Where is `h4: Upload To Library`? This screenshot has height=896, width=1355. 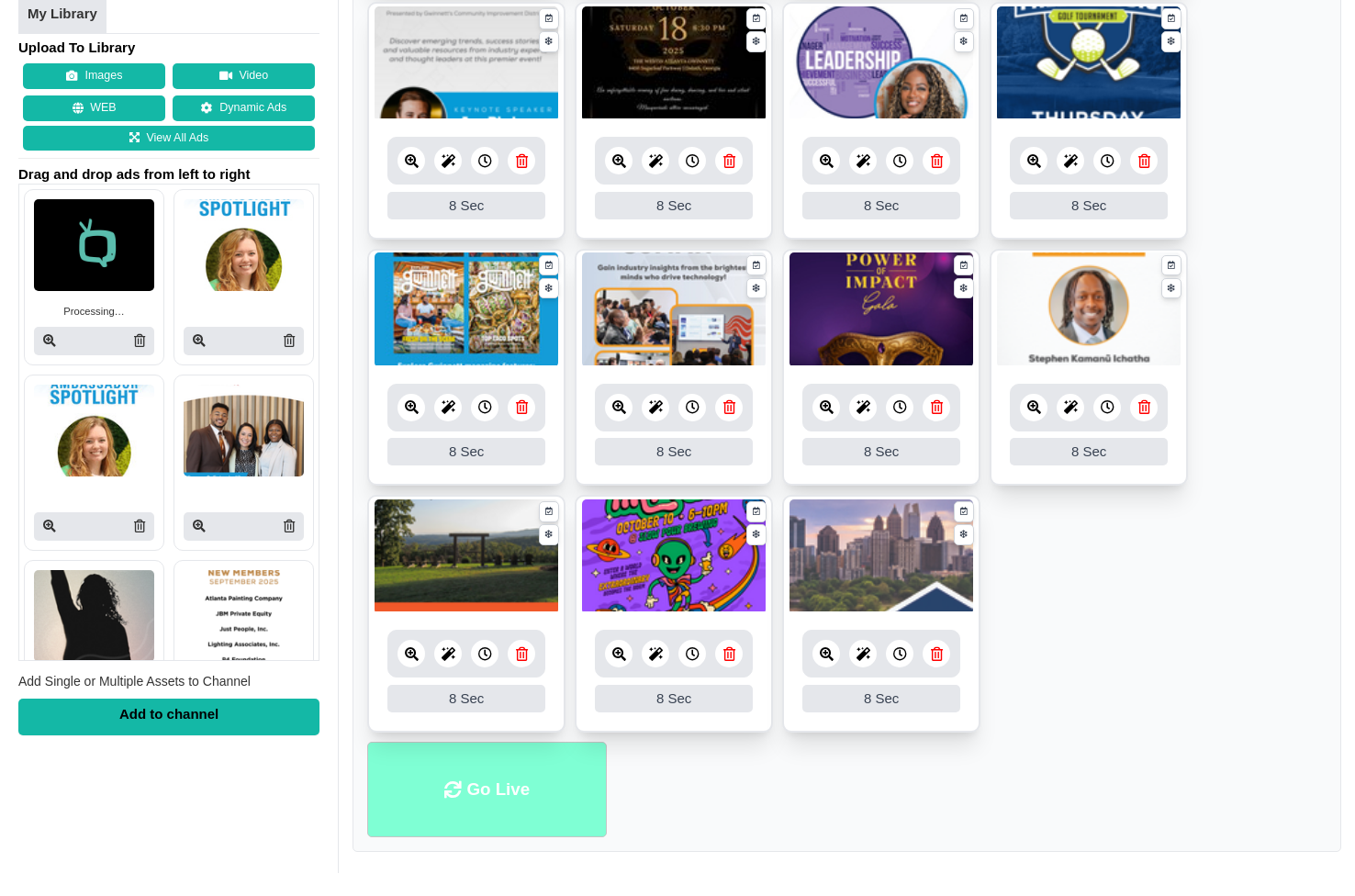 h4: Upload To Library is located at coordinates (169, 47).